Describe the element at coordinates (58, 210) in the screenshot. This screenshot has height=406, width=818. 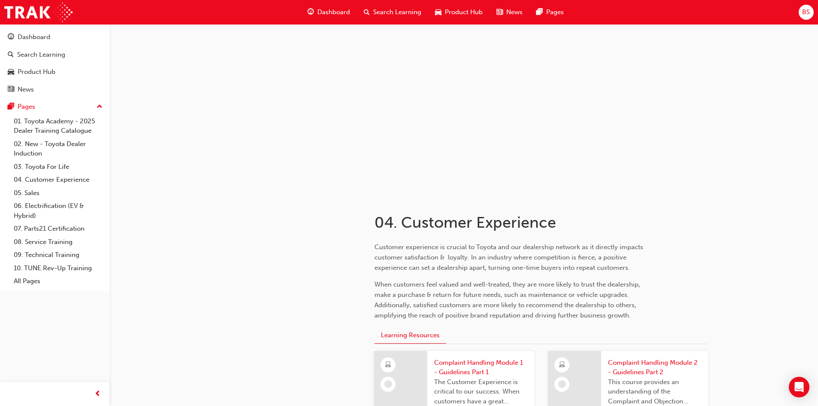
I see `a: 06. Electrification (EV & Hybrid)` at that location.